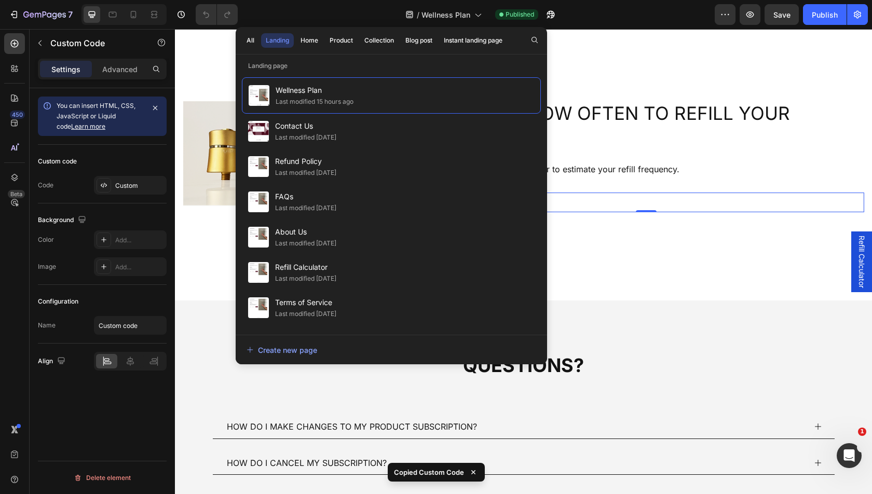 The height and width of the screenshot is (494, 872). What do you see at coordinates (140, 186) in the screenshot?
I see `div: Custom` at bounding box center [140, 186].